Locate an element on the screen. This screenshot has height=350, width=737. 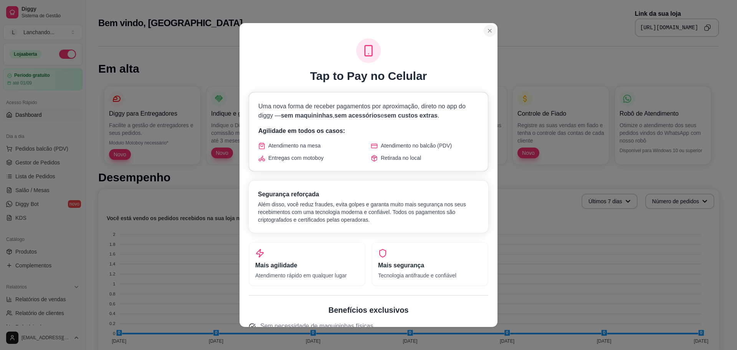
span: Sem necessidade de maquininhas físicas is located at coordinates (317, 326).